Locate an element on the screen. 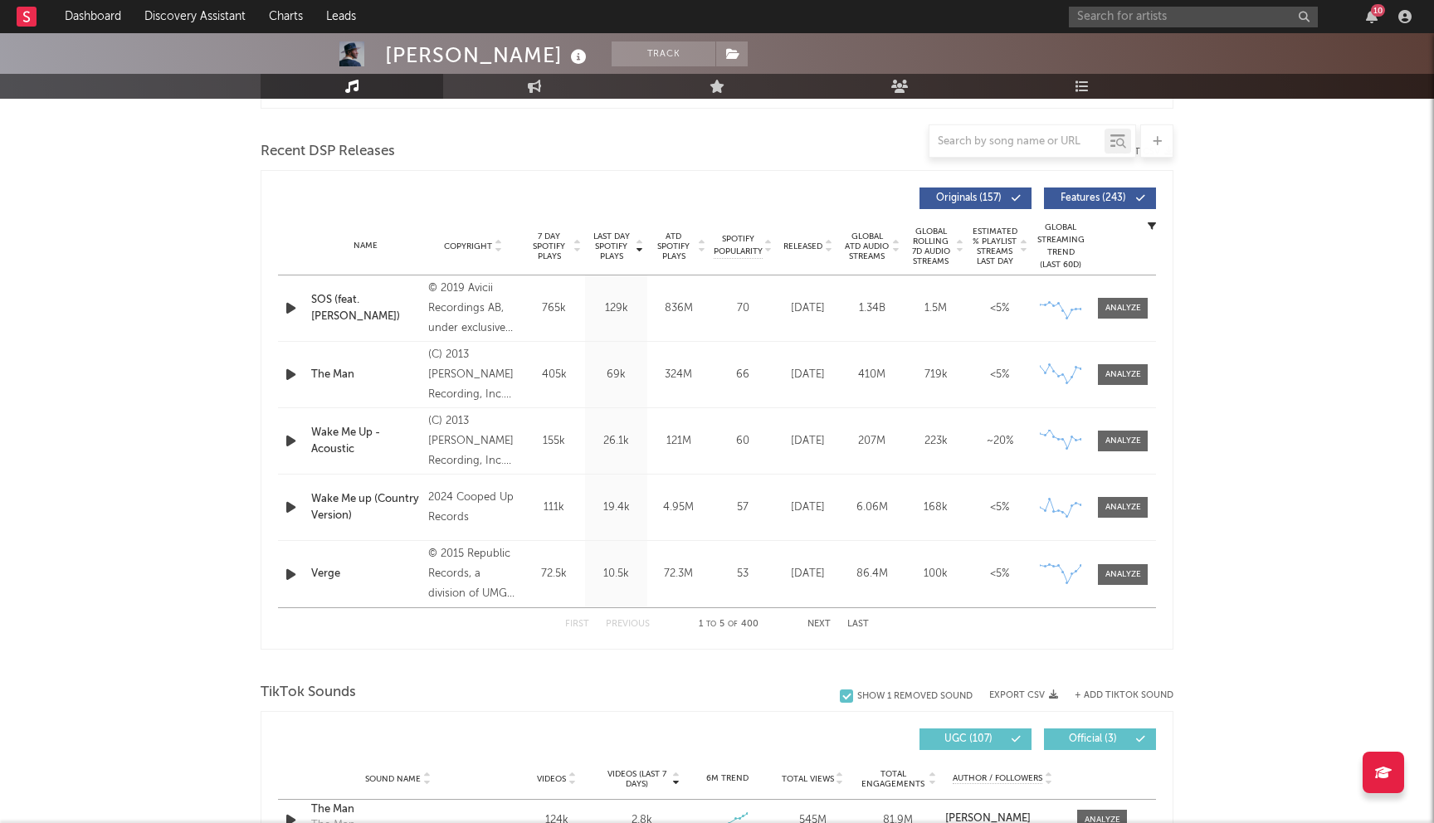 The image size is (1434, 823). button: Official(3) is located at coordinates (1099, 739).